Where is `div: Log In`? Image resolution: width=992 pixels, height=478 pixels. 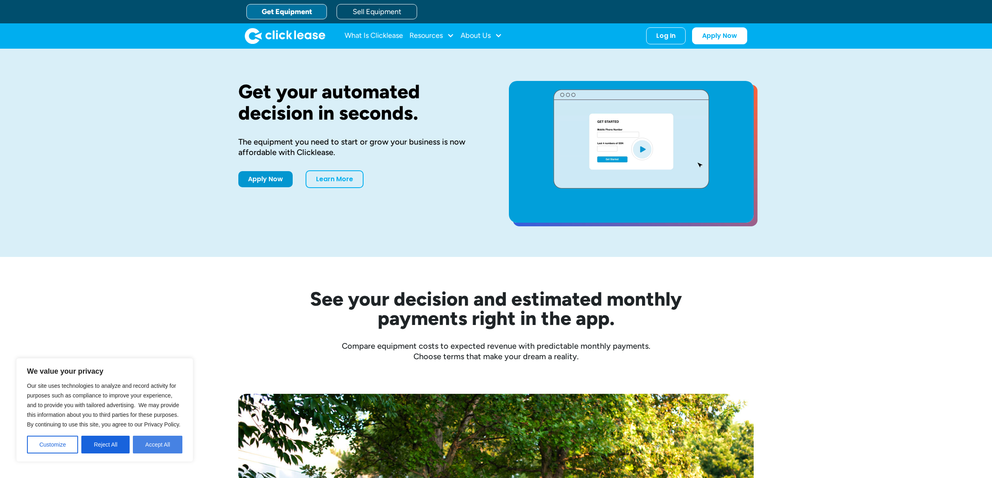
div: Log In is located at coordinates (666, 36).